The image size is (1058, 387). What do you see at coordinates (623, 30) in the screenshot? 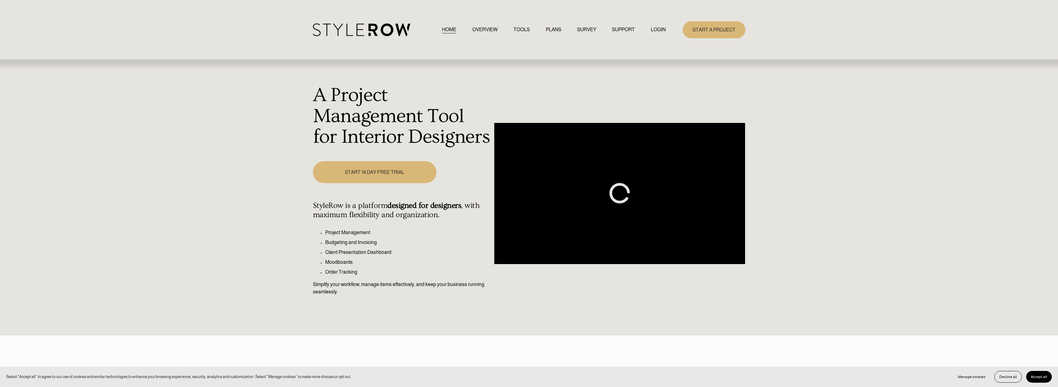
I see `span: SUPPORT` at bounding box center [623, 30].